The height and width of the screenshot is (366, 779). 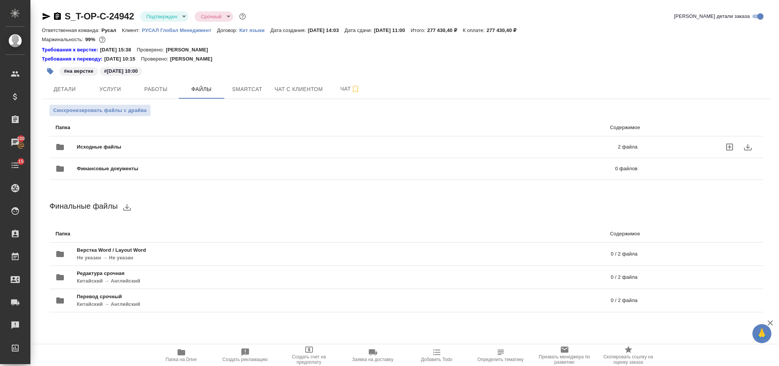 What do you see at coordinates (227, 258) in the screenshot?
I see `p: Не указан → Не указан` at bounding box center [227, 258].